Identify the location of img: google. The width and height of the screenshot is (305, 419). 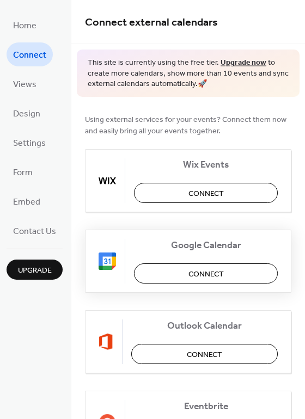
(107, 261).